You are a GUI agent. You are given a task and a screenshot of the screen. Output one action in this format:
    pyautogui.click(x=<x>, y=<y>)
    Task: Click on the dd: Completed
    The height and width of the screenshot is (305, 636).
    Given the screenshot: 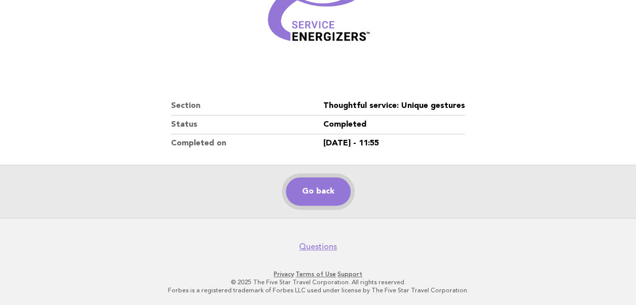 What is the action you would take?
    pyautogui.click(x=394, y=125)
    